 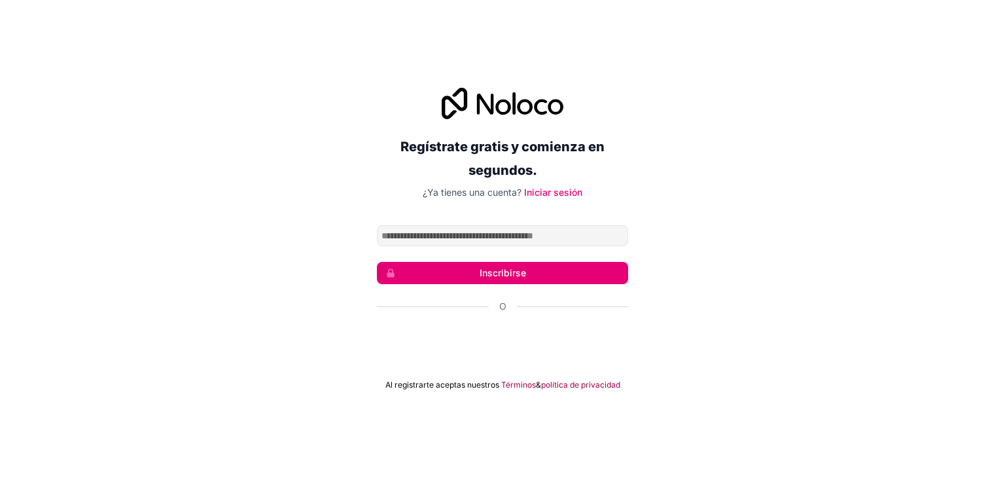 I want to click on font: política de privacidad, so click(x=581, y=384).